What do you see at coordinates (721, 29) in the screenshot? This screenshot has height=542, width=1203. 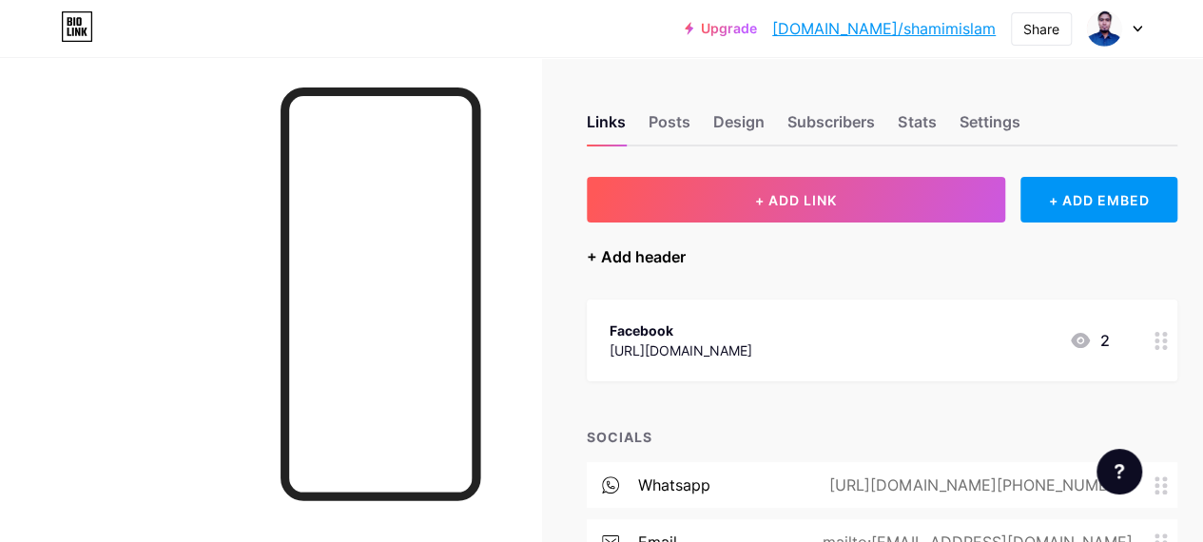 I see `a: Upgrade` at bounding box center [721, 29].